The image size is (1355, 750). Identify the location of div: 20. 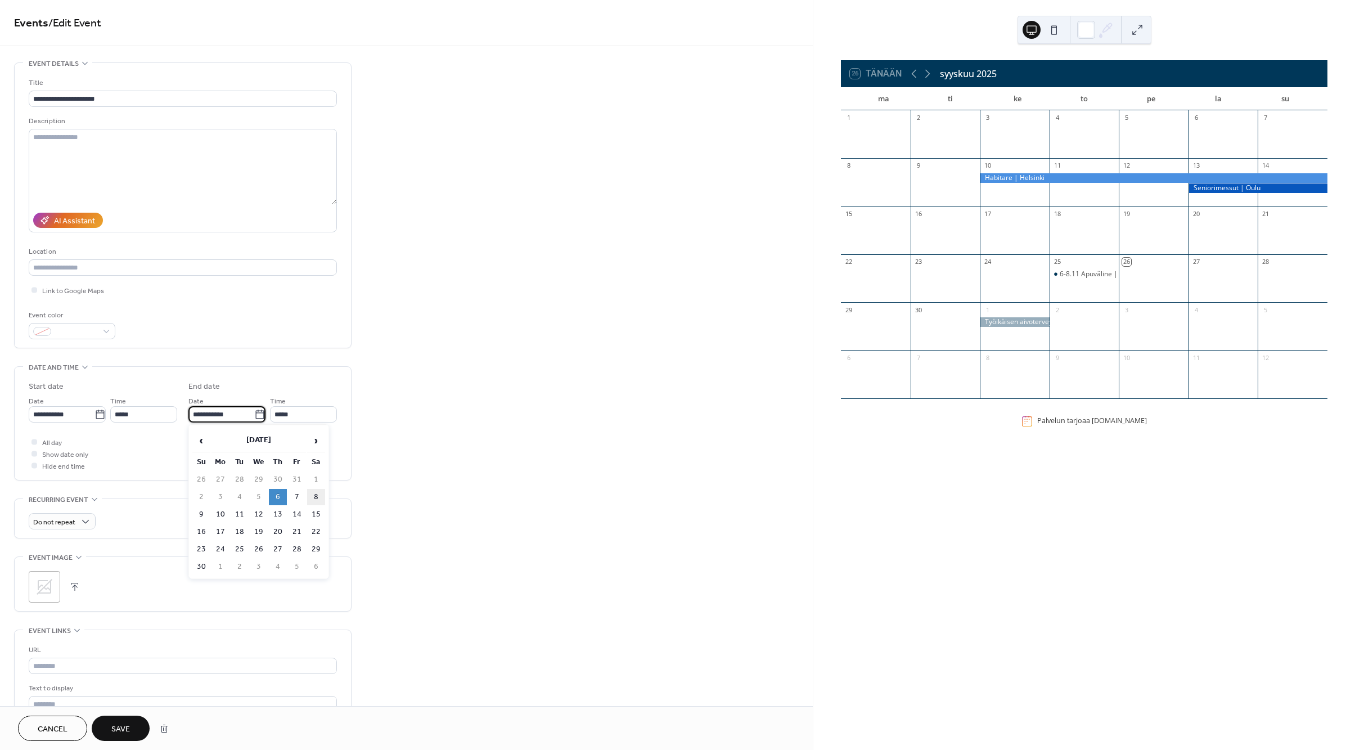
(1196, 213).